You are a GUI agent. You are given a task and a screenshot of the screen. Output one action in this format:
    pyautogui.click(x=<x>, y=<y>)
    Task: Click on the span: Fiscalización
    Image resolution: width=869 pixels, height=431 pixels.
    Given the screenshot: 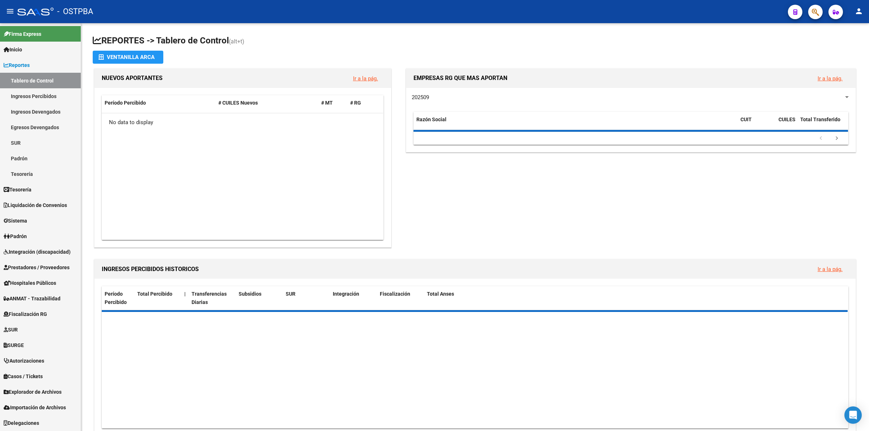 What is the action you would take?
    pyautogui.click(x=395, y=294)
    